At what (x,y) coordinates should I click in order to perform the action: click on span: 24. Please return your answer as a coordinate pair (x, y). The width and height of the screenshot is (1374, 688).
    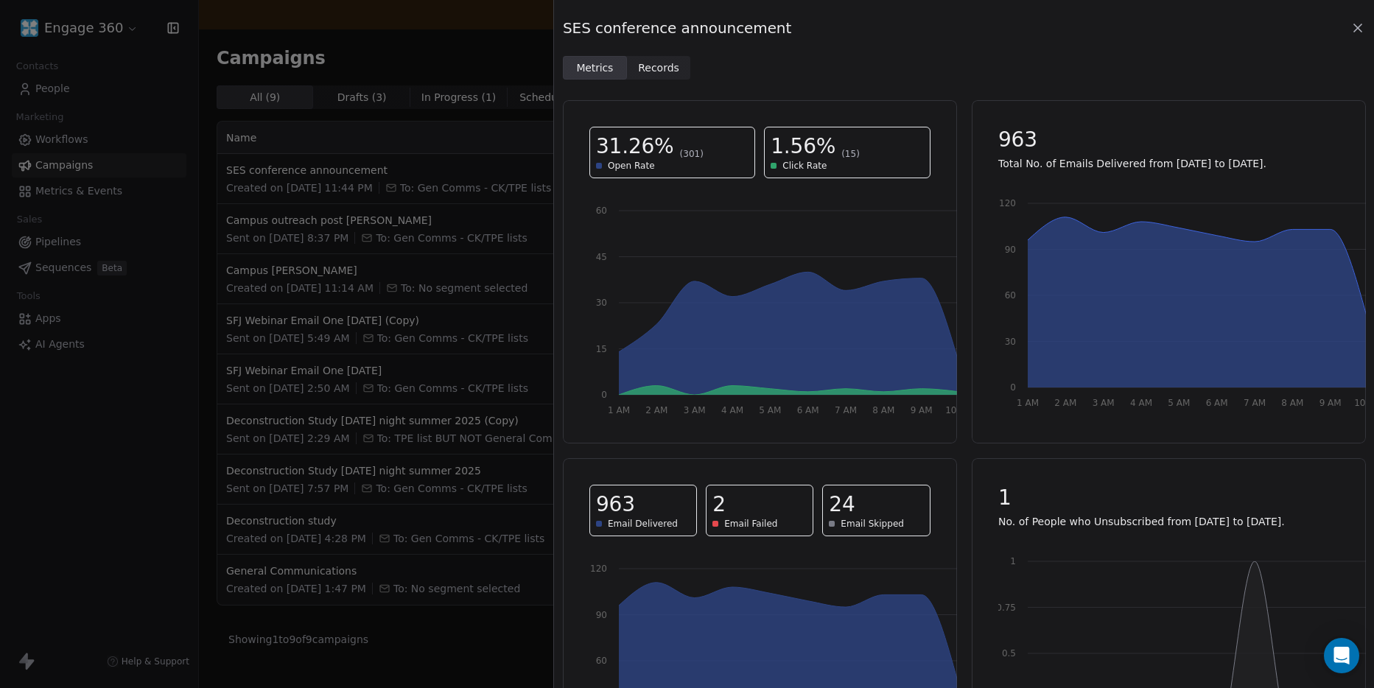
    Looking at the image, I should click on (842, 505).